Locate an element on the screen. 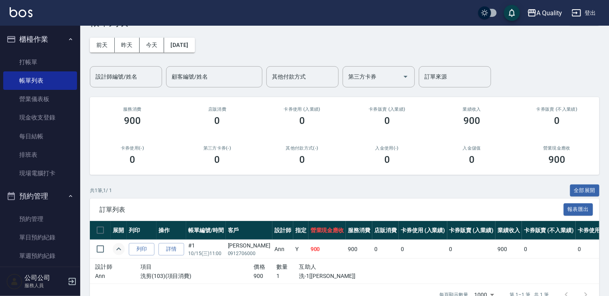 The image size is (609, 296). img: Person is located at coordinates (14, 281).